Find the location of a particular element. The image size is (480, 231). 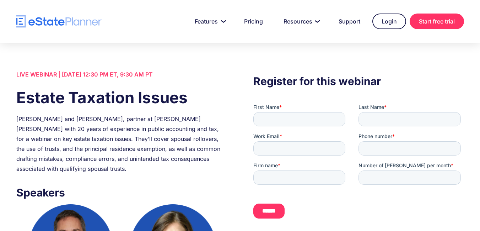

a: Pricing is located at coordinates (254, 21).